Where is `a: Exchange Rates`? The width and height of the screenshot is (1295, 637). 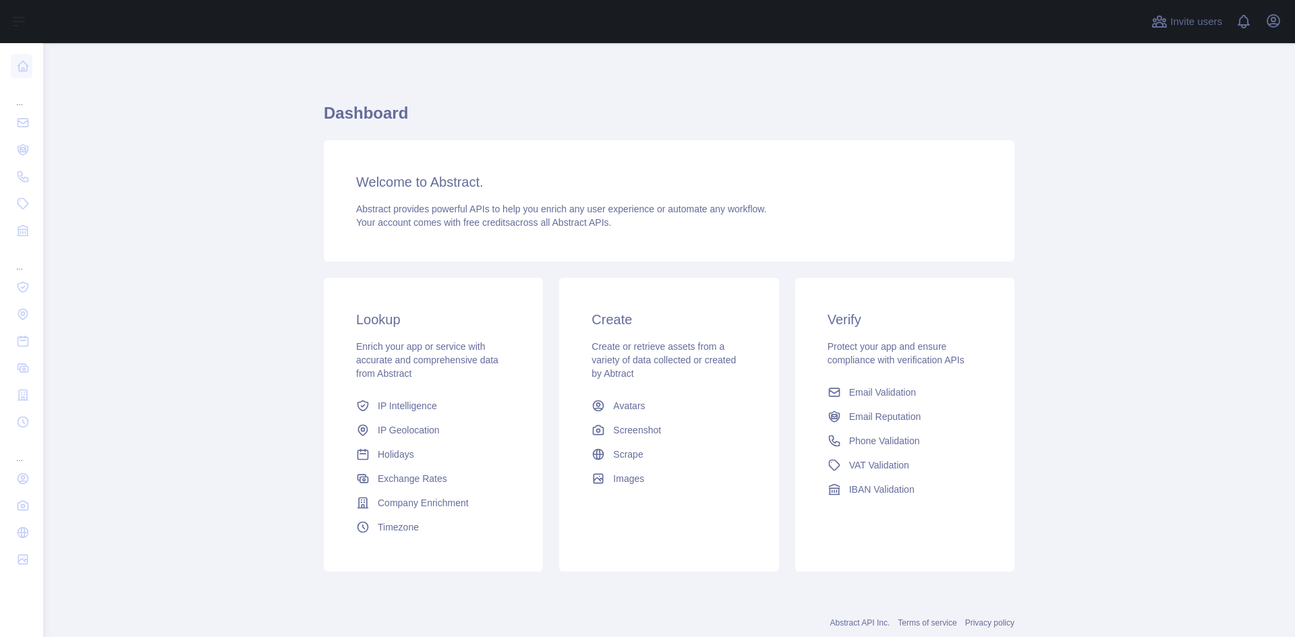
a: Exchange Rates is located at coordinates (433, 479).